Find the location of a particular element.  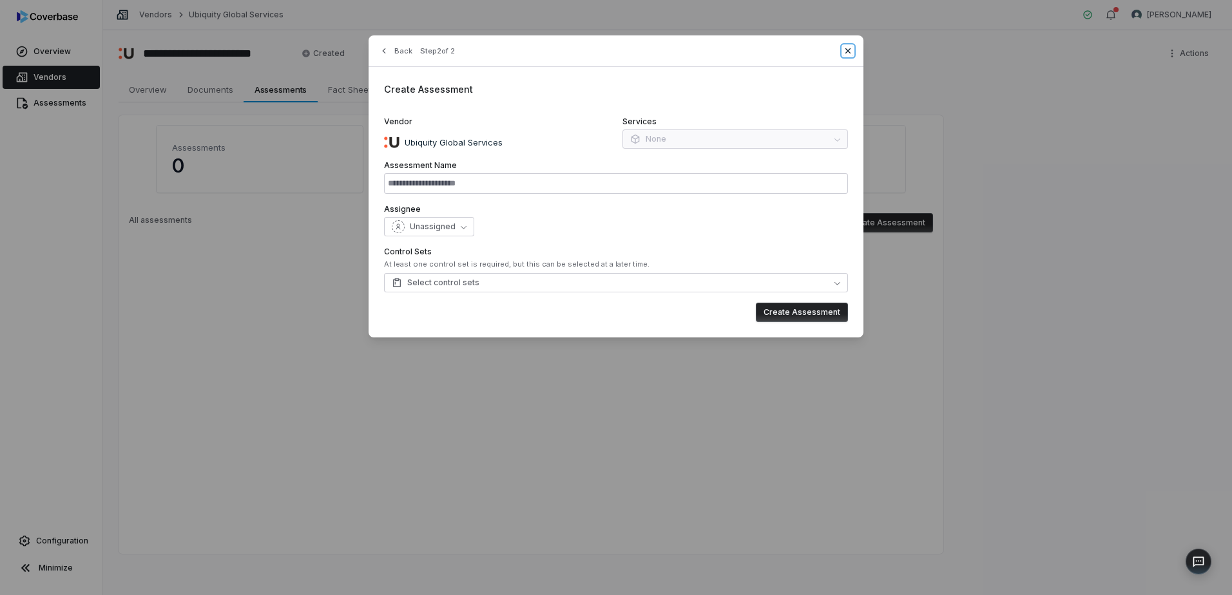

div: At least one control set is required, but this can be selected at a later time. is located at coordinates (616, 264).